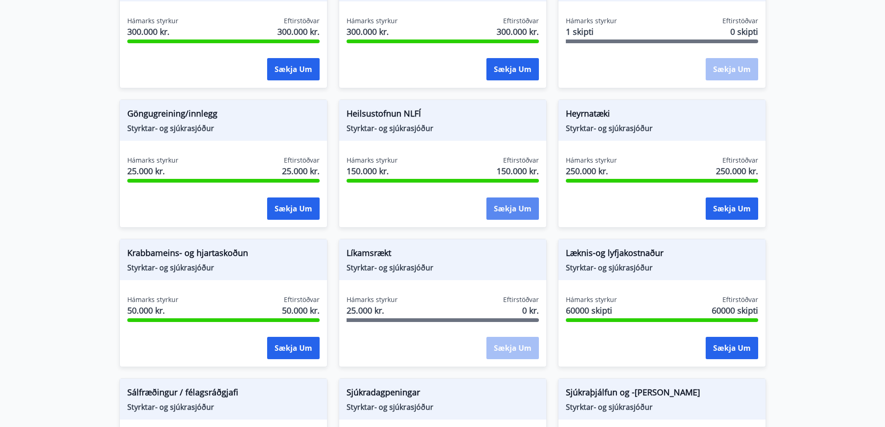  What do you see at coordinates (662, 115) in the screenshot?
I see `span: Heyrnatæki` at bounding box center [662, 115].